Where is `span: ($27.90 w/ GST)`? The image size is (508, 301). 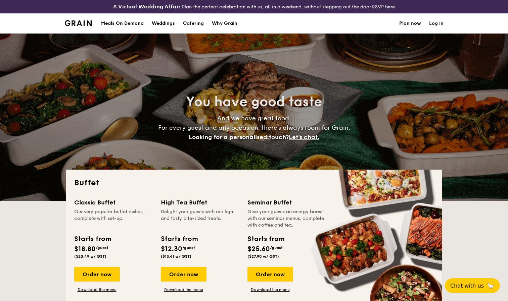 span: ($27.90 w/ GST) is located at coordinates (263, 257).